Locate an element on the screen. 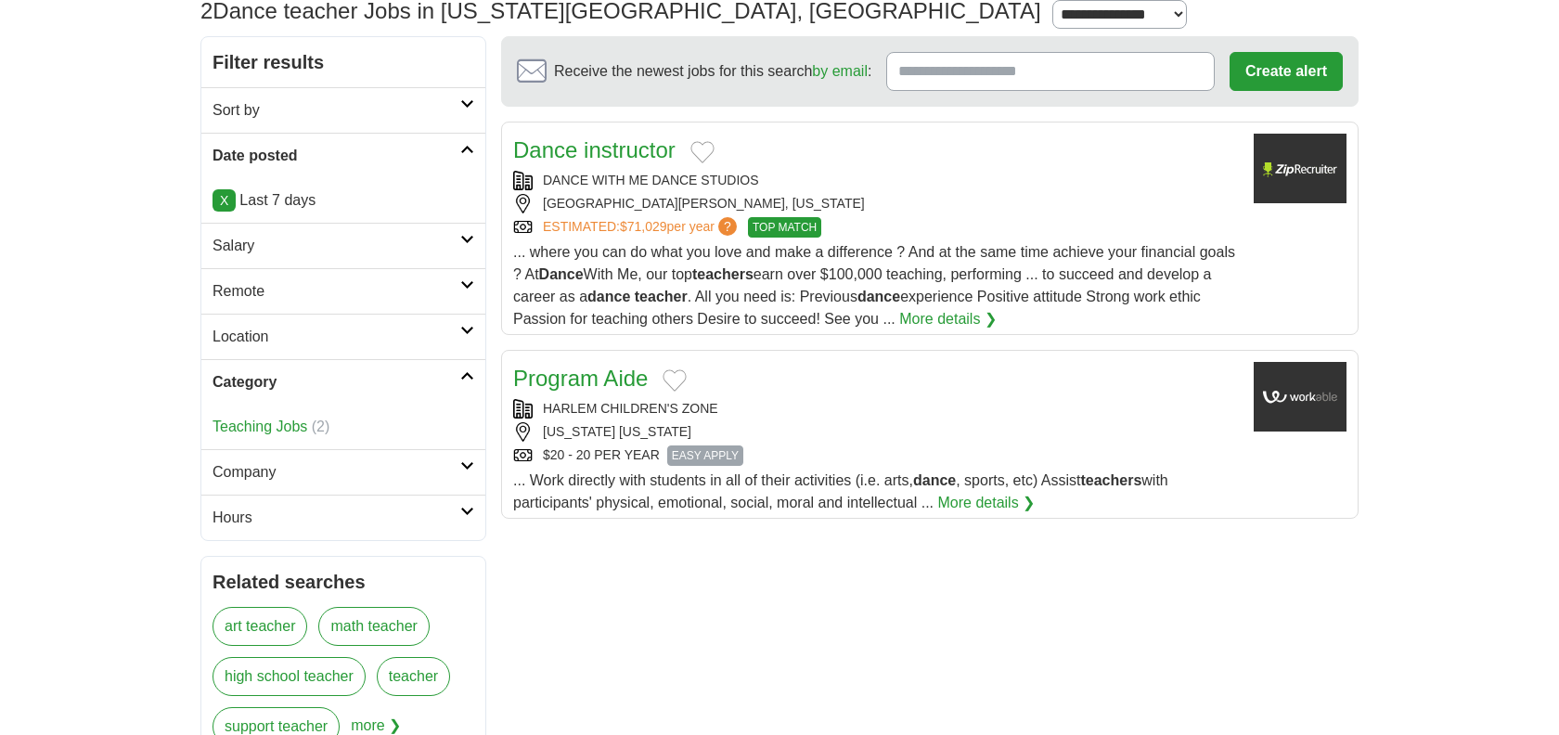 The height and width of the screenshot is (735, 1559). a: teacher is located at coordinates (413, 676).